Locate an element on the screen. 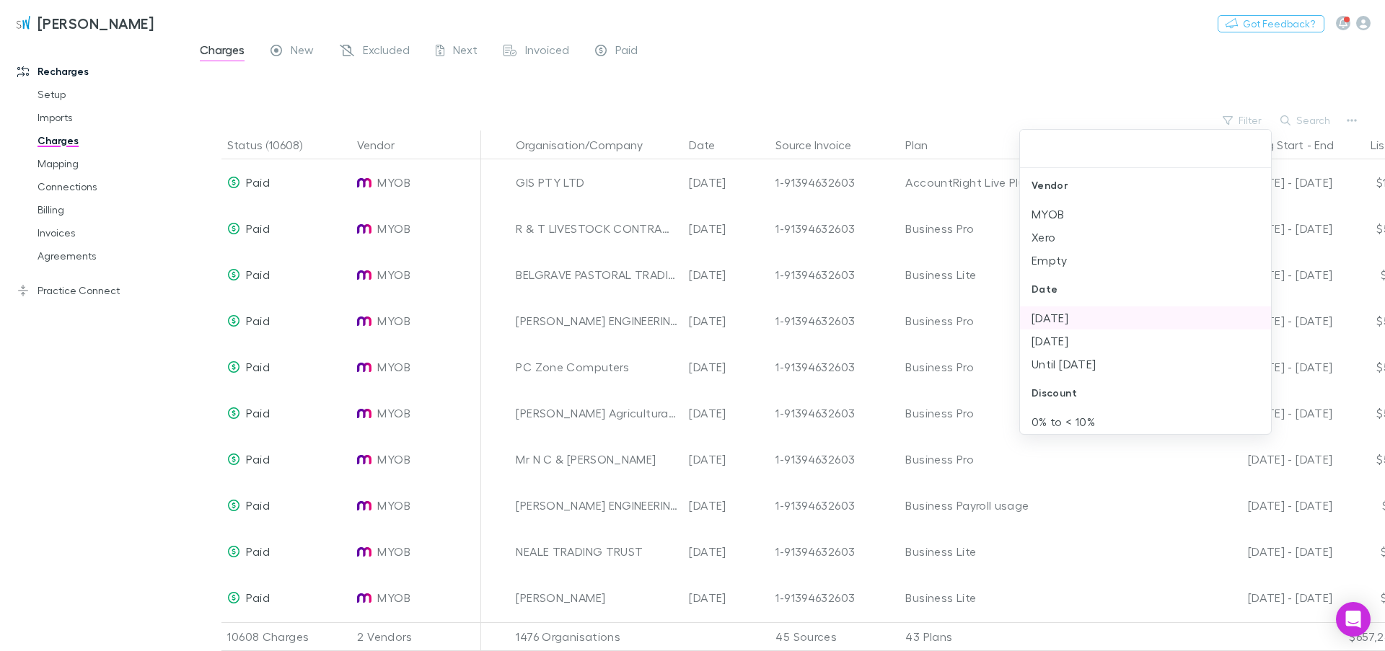 The height and width of the screenshot is (651, 1385). li: MYOB is located at coordinates (1146, 214).